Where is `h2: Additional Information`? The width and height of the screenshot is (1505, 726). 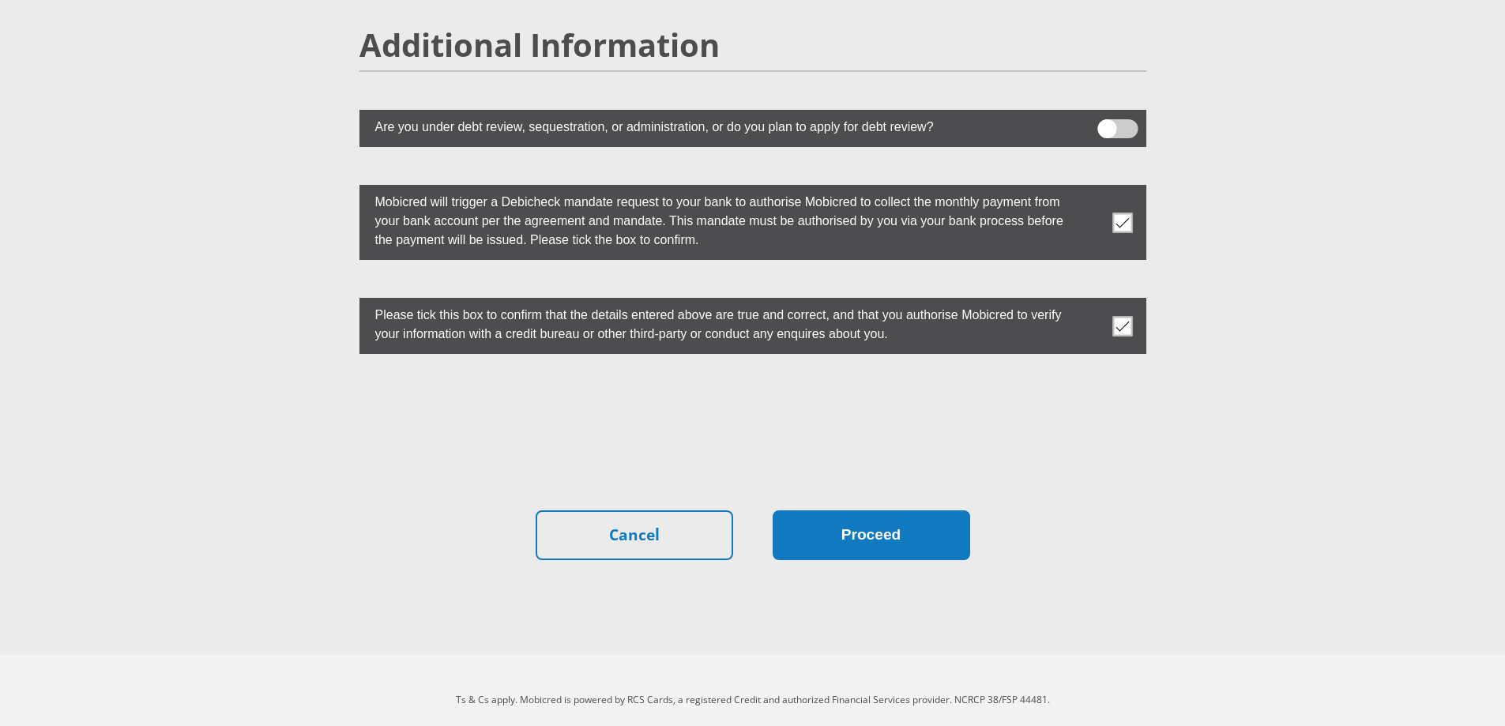
h2: Additional Information is located at coordinates (753, 45).